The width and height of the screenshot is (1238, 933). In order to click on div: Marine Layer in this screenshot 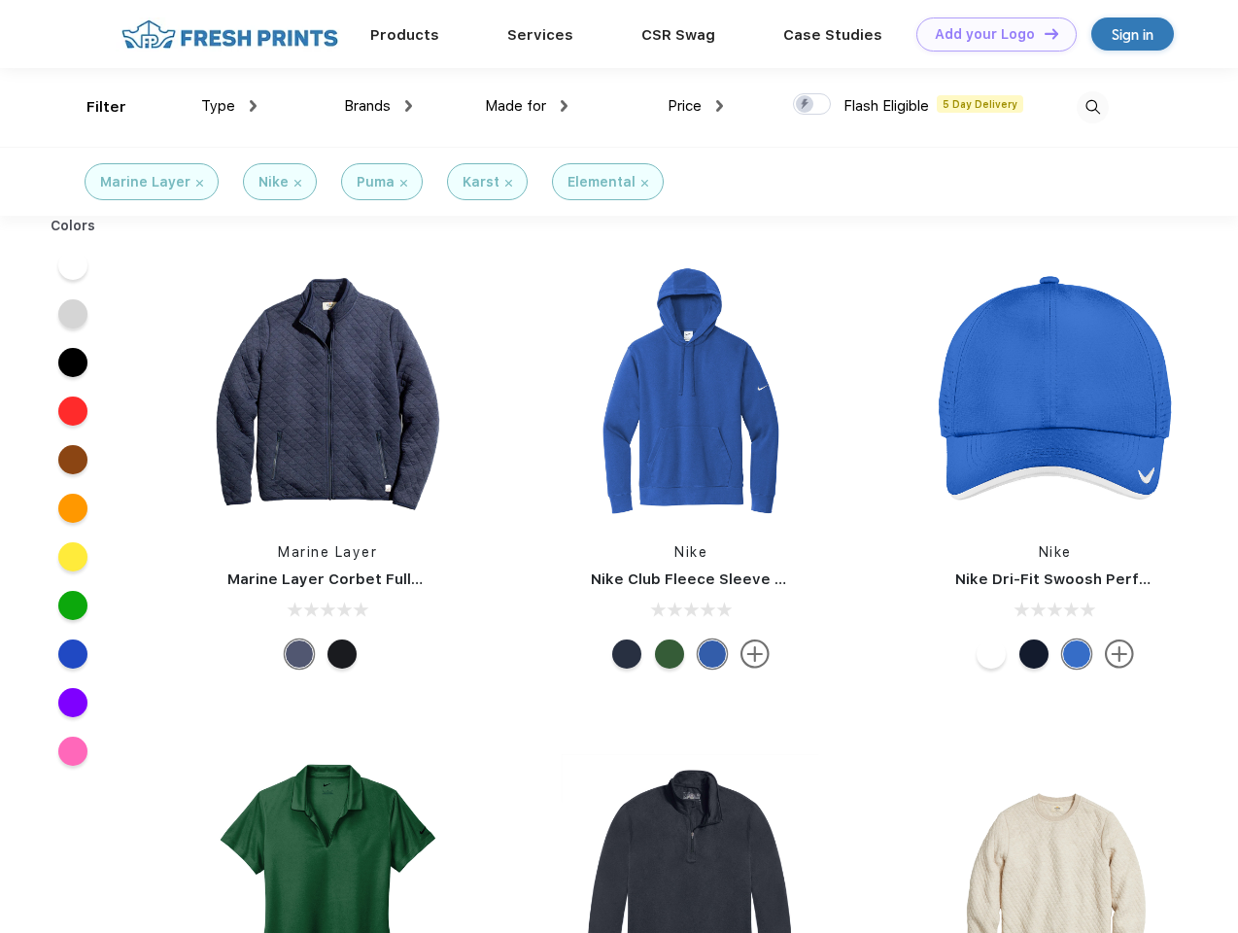, I will do `click(145, 182)`.